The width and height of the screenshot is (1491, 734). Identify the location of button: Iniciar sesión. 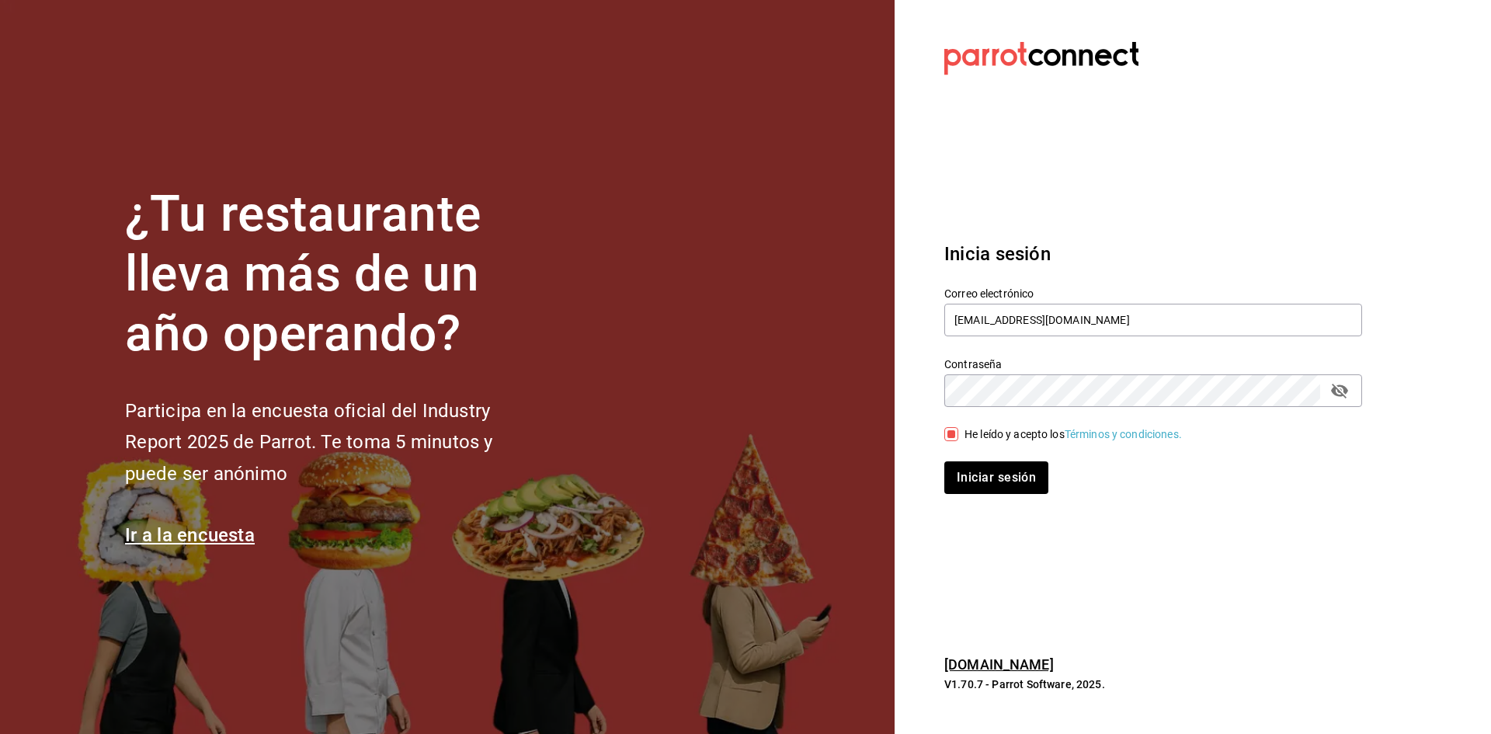
(996, 477).